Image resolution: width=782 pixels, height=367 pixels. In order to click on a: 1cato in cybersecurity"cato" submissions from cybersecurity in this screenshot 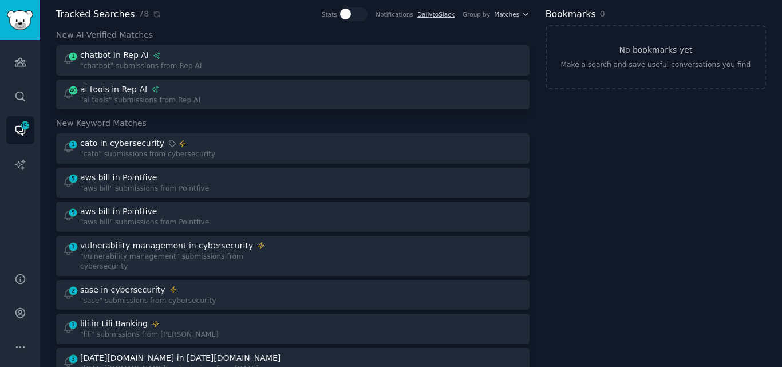, I will do `click(292, 148)`.